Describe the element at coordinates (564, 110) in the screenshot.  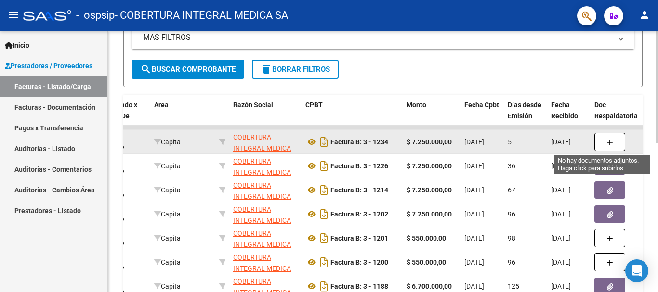
I see `span: Fecha Recibido` at that location.